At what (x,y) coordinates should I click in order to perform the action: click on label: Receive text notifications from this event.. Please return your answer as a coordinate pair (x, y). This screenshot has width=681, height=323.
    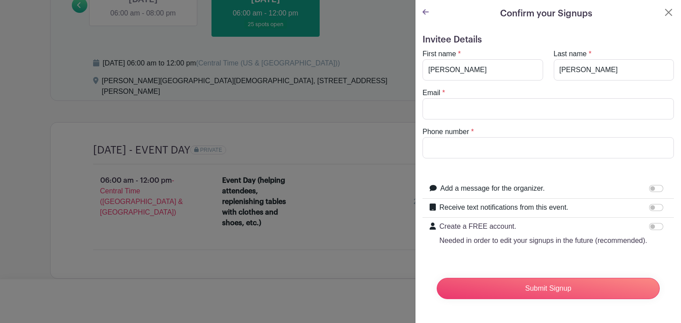
    Looking at the image, I should click on (503, 208).